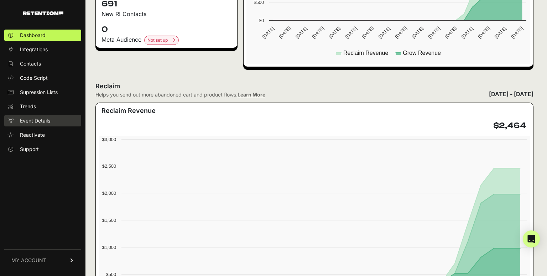 This screenshot has width=547, height=276. What do you see at coordinates (109, 139) in the screenshot?
I see `text: $3,000` at bounding box center [109, 139].